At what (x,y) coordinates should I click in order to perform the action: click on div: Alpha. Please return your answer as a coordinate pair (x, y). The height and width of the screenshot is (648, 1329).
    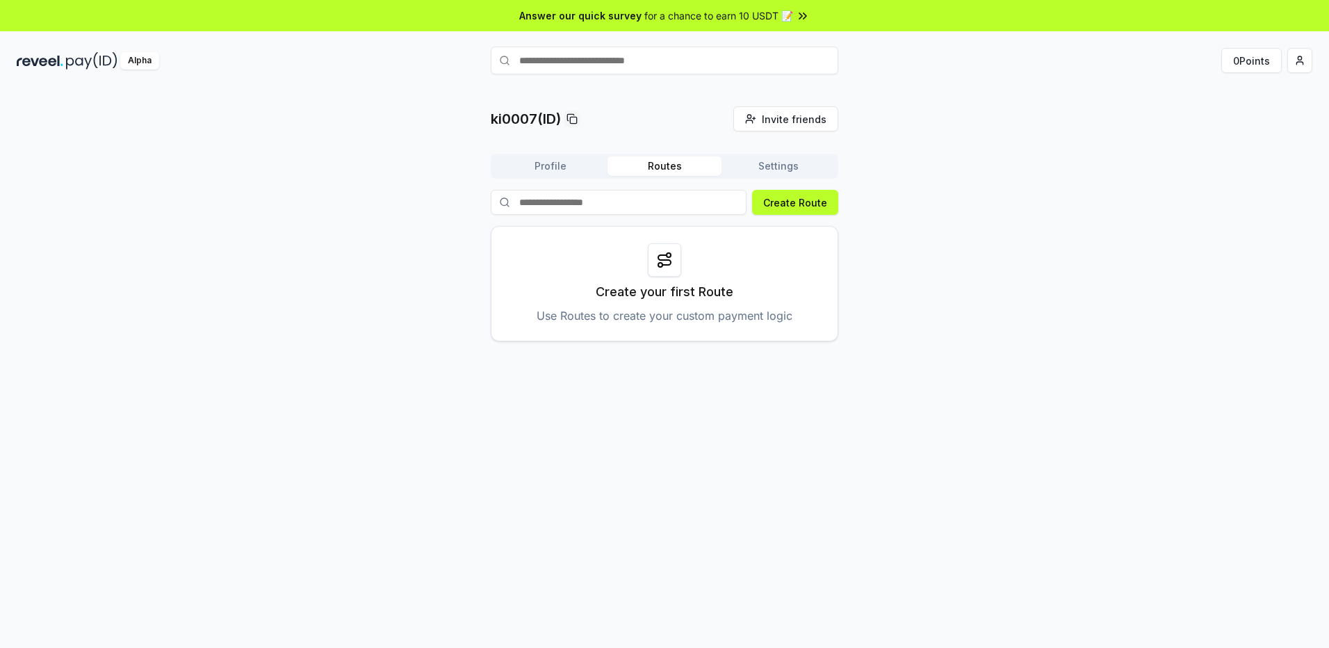
    Looking at the image, I should click on (140, 60).